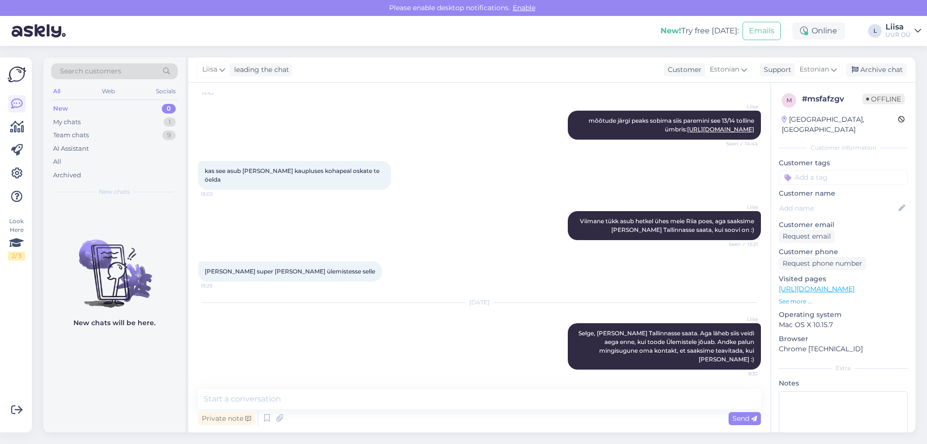 This screenshot has height=444, width=927. What do you see at coordinates (822, 263) in the screenshot?
I see `div: Request phone number` at bounding box center [822, 263].